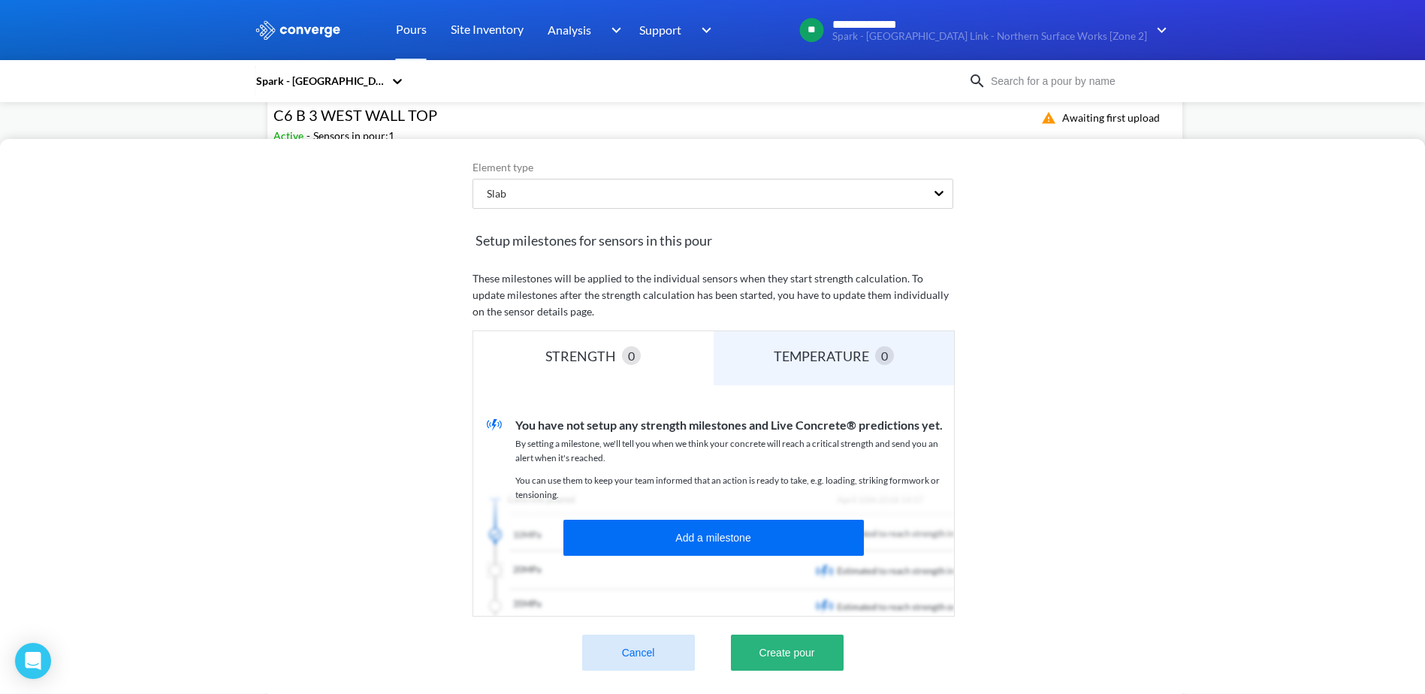  What do you see at coordinates (298, 30) in the screenshot?
I see `img: logo_ewhite.svg` at bounding box center [298, 30].